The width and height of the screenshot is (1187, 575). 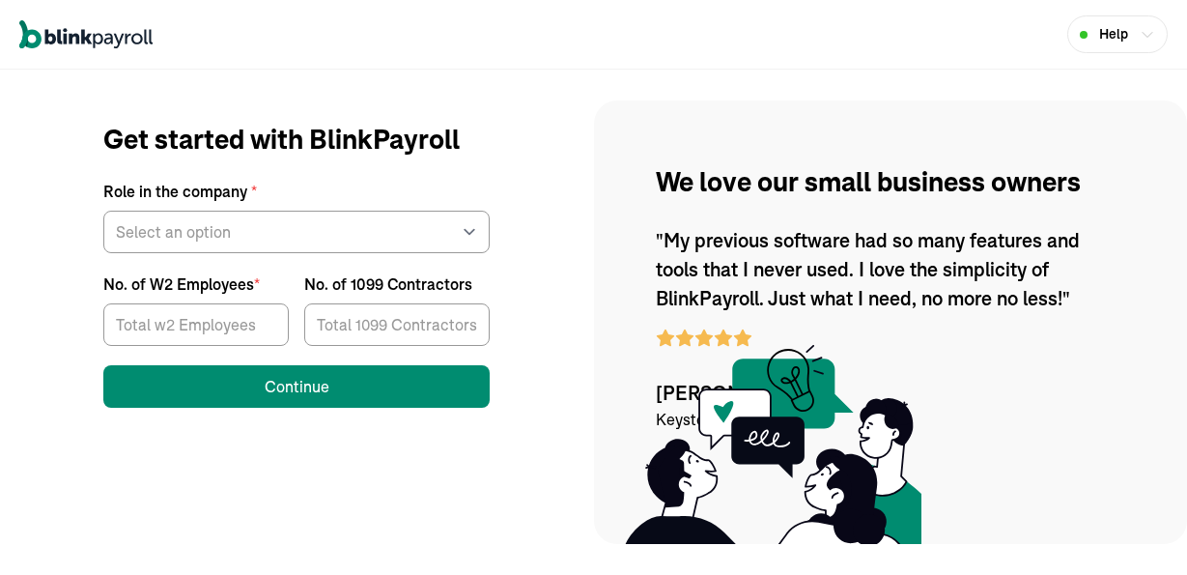 I want to click on button: Help, so click(x=1118, y=34).